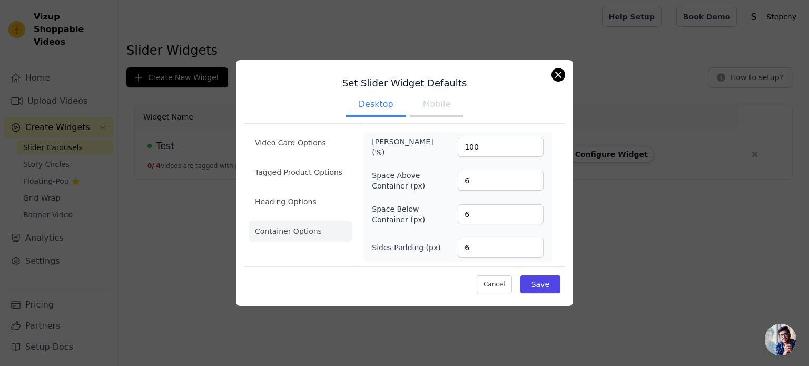 The height and width of the screenshot is (366, 809). What do you see at coordinates (559, 75) in the screenshot?
I see `button: Close modal` at bounding box center [559, 75].